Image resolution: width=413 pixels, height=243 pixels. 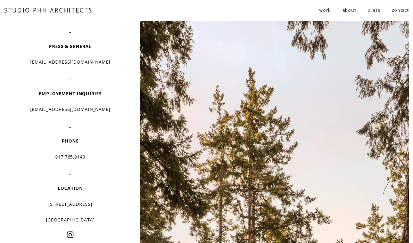 I want to click on strong: PHONE, so click(x=70, y=141).